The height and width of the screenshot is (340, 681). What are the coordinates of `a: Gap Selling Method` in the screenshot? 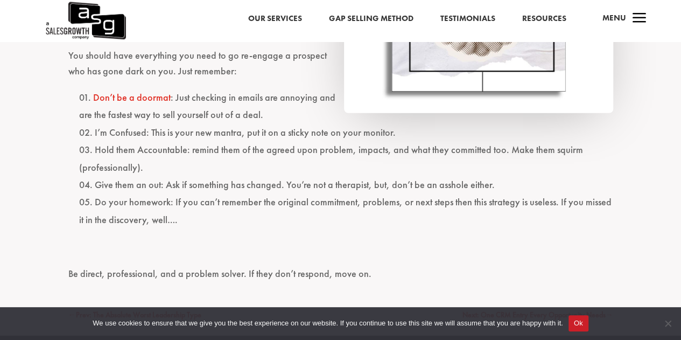 It's located at (370, 19).